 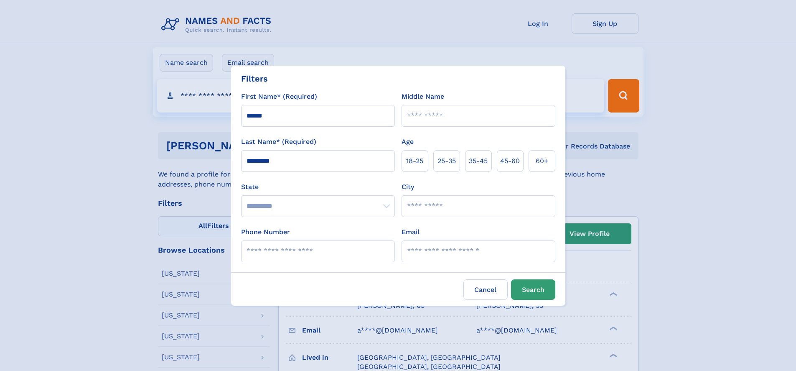 I want to click on div: Filters, so click(x=255, y=79).